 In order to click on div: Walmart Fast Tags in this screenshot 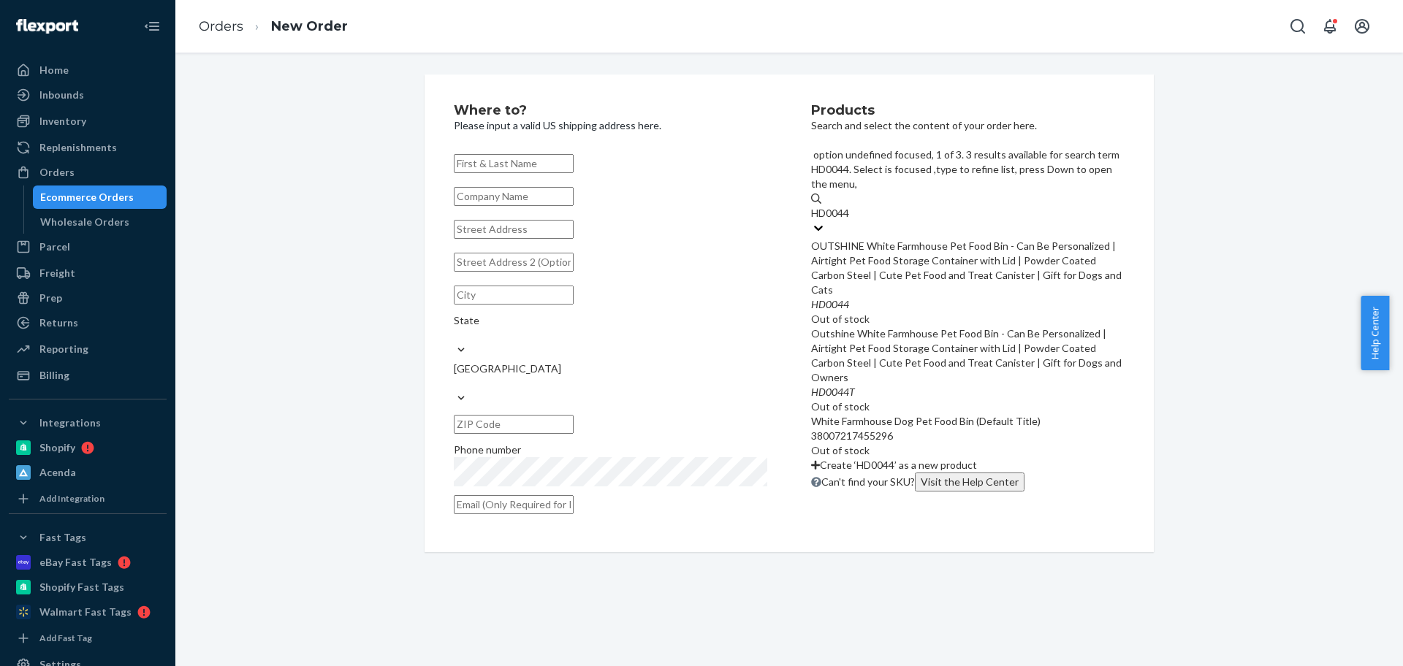, I will do `click(85, 612)`.